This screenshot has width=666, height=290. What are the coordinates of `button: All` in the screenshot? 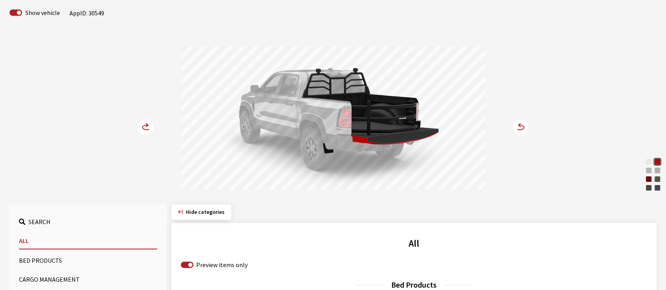 It's located at (88, 241).